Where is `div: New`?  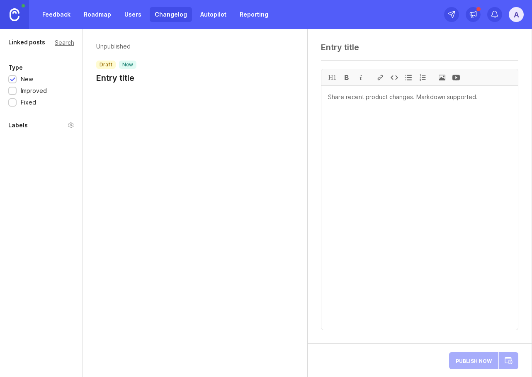 div: New is located at coordinates (27, 79).